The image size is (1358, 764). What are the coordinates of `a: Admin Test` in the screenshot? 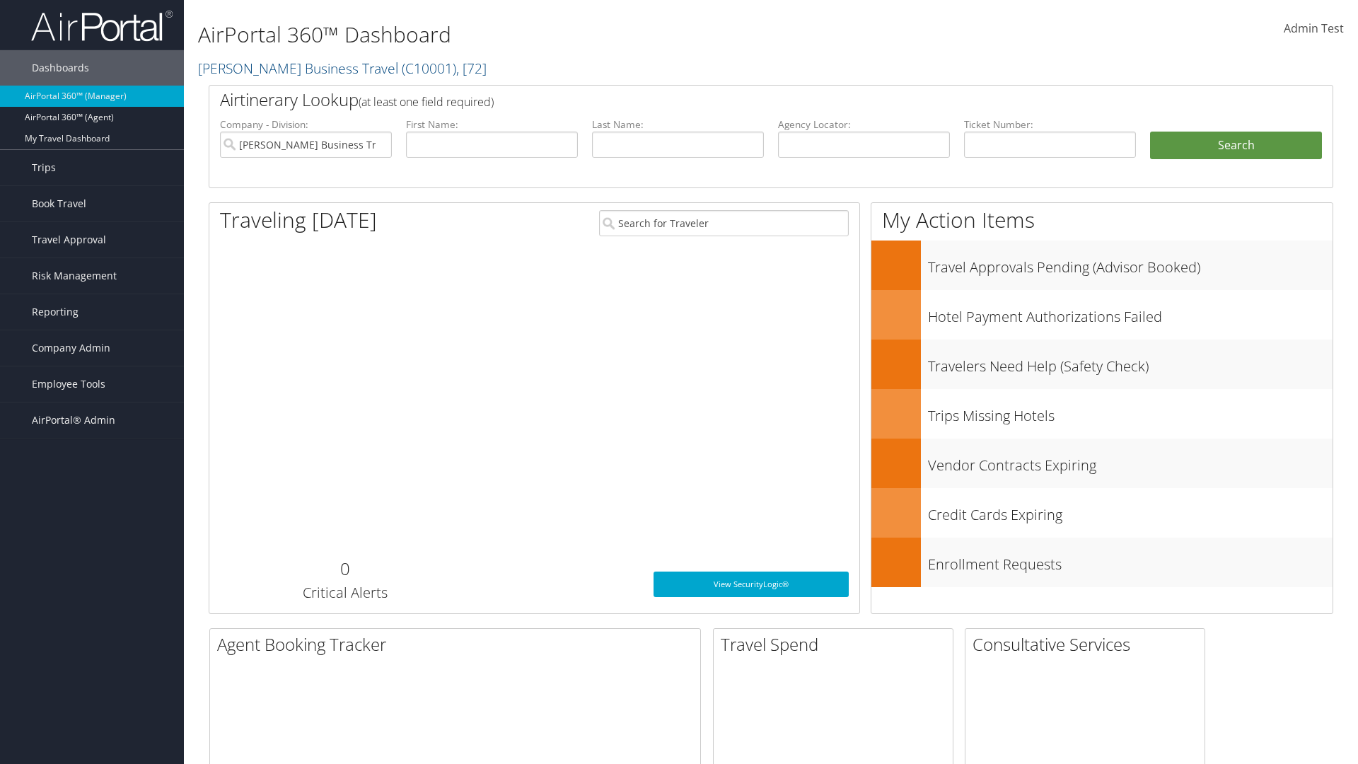 It's located at (1313, 29).